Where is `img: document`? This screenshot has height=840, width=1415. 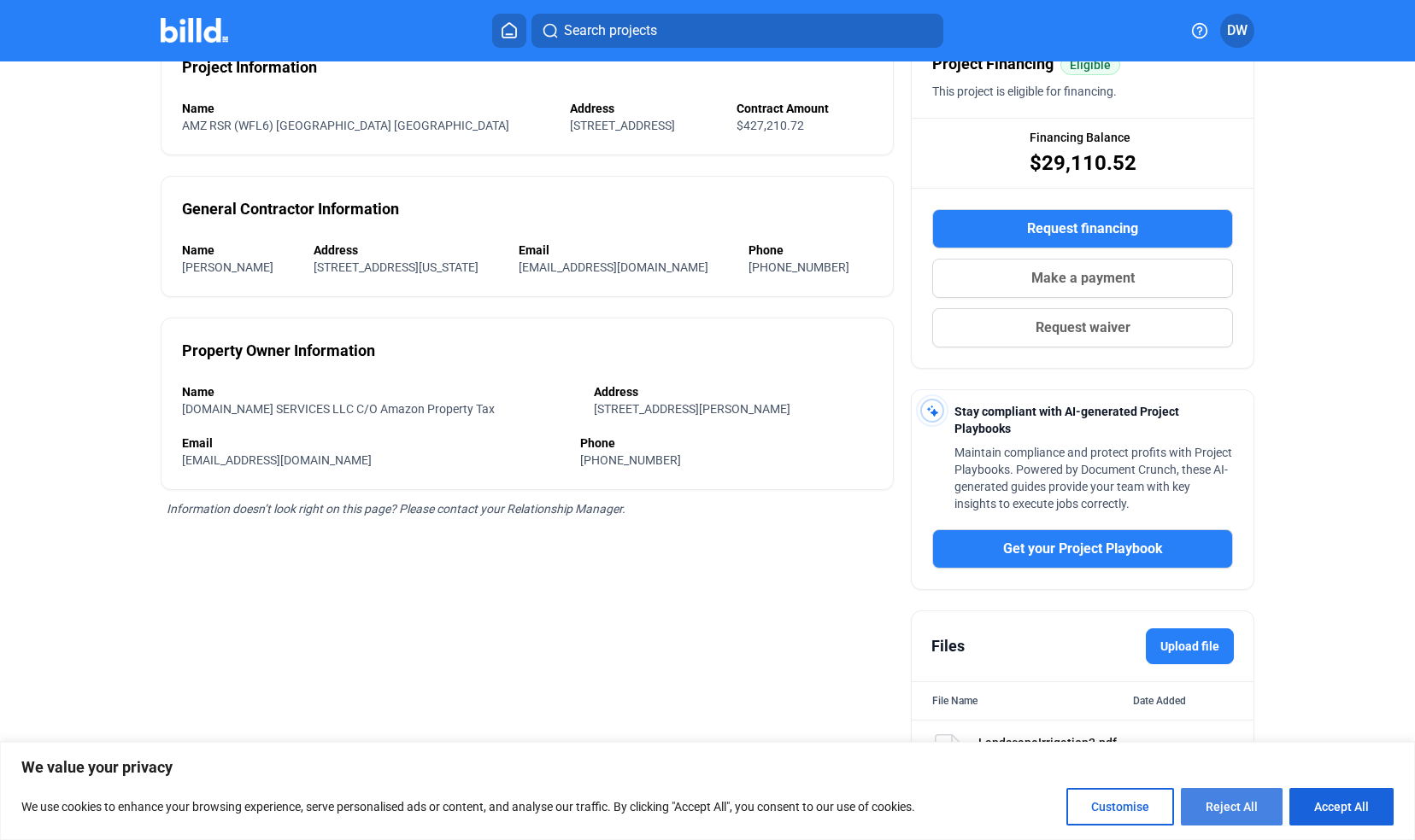 img: document is located at coordinates (949, 752).